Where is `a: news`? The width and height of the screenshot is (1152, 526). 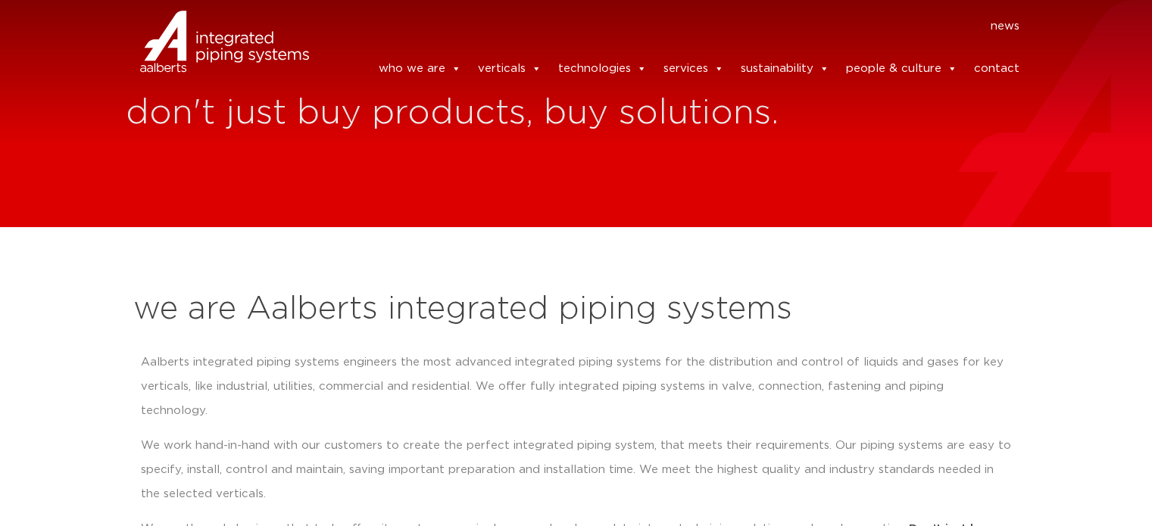
a: news is located at coordinates (1004, 27).